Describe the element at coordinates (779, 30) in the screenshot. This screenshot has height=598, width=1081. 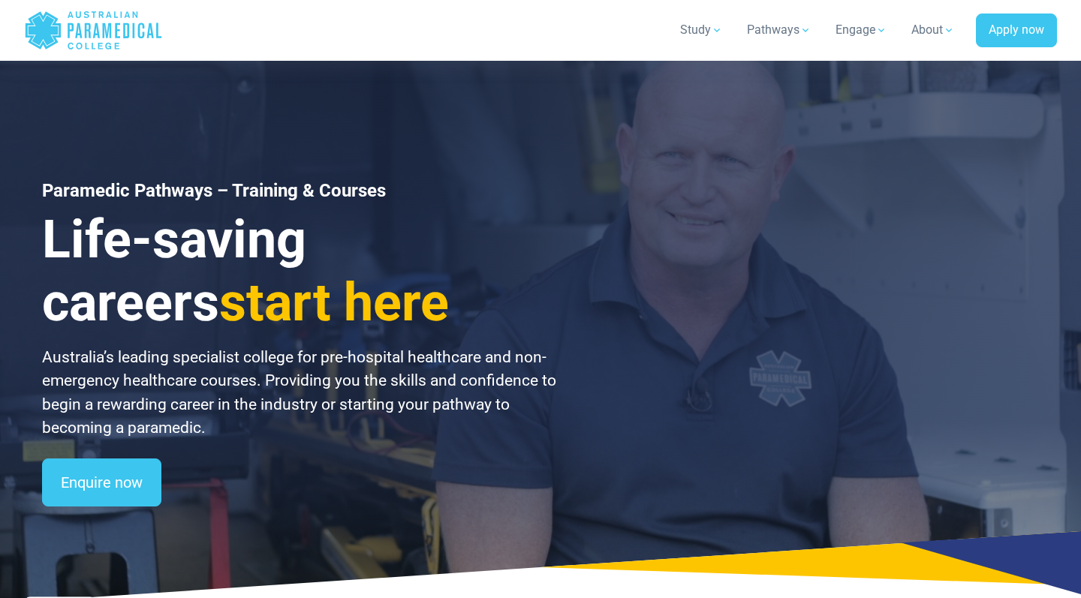
I see `a: Pathways` at that location.